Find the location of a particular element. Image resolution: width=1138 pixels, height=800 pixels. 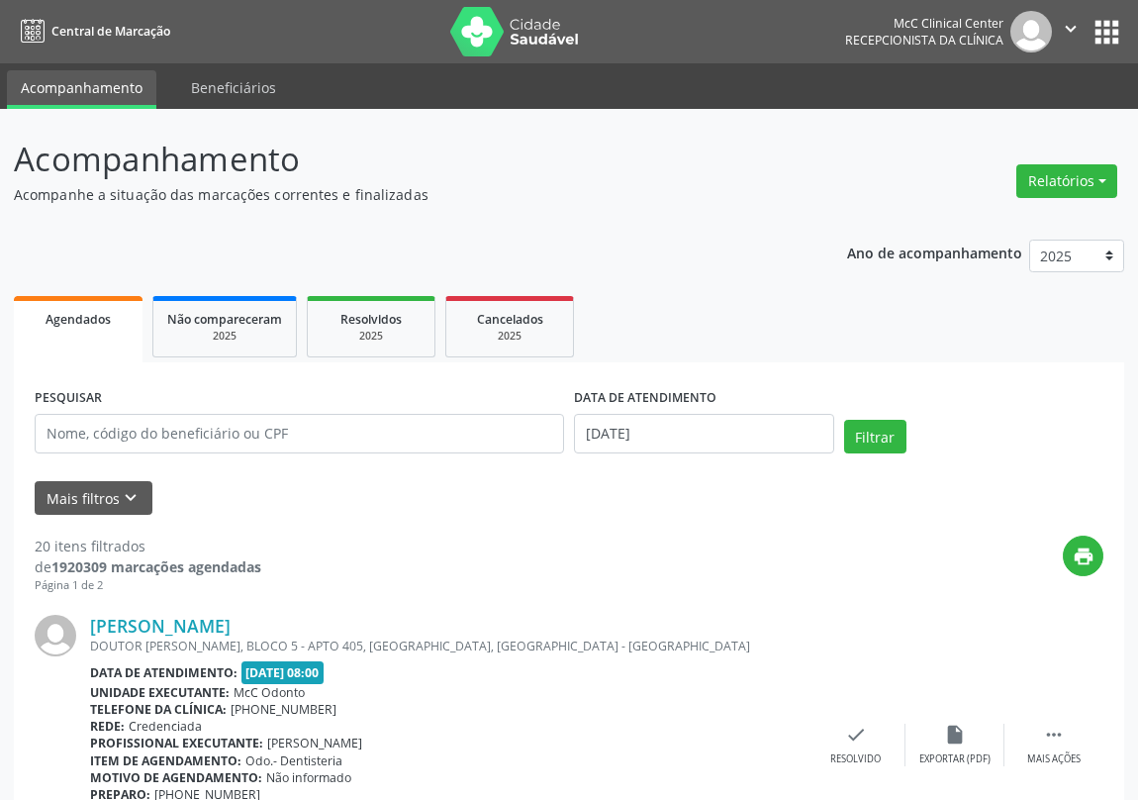

b: Data de atendimento: is located at coordinates (163, 672).